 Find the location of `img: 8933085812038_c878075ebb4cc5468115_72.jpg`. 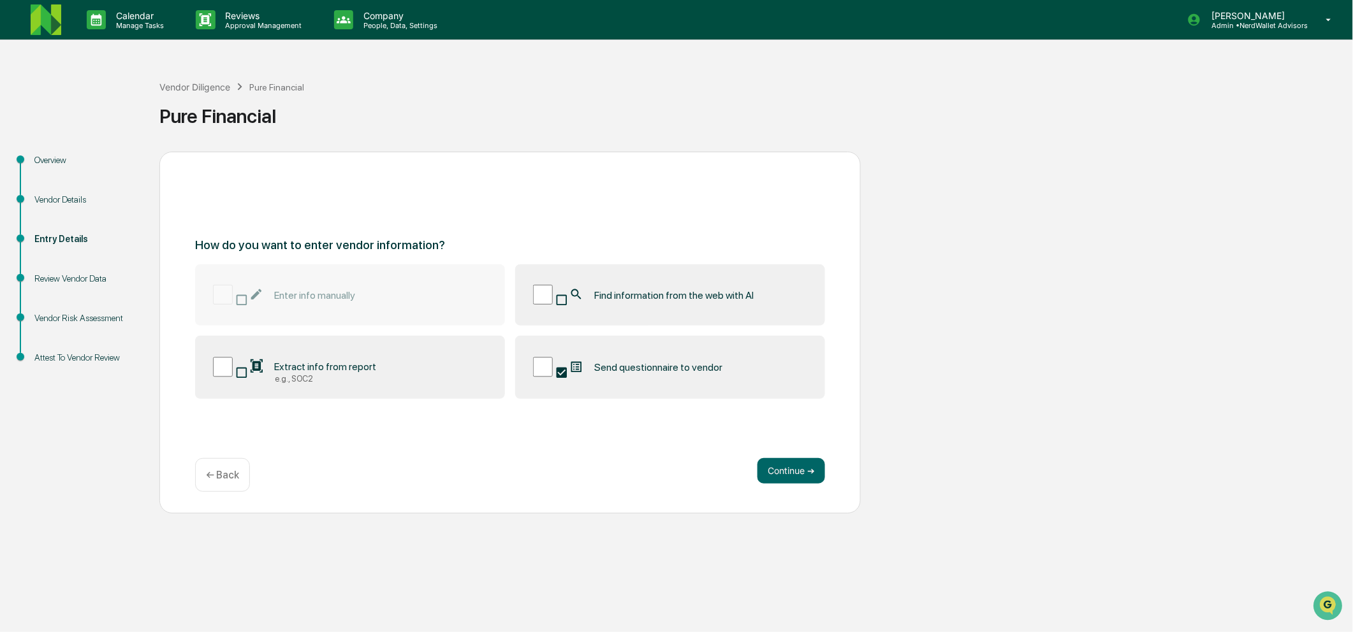

img: 8933085812038_c878075ebb4cc5468115_72.jpg is located at coordinates (38, 110).